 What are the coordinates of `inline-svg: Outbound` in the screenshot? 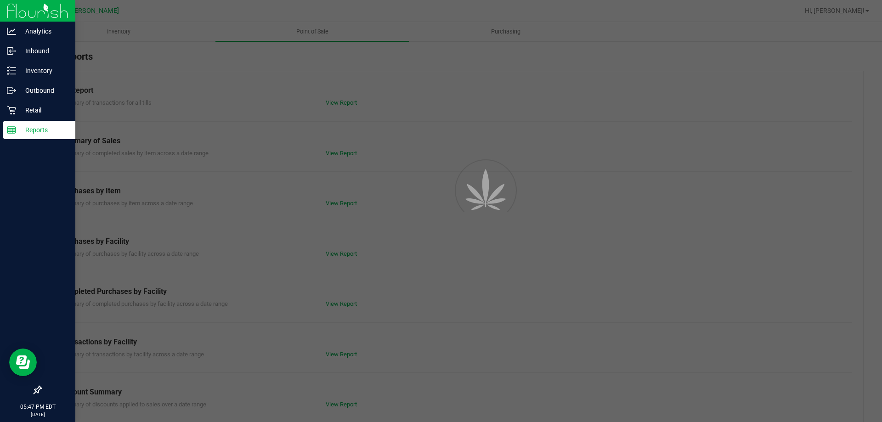 It's located at (11, 91).